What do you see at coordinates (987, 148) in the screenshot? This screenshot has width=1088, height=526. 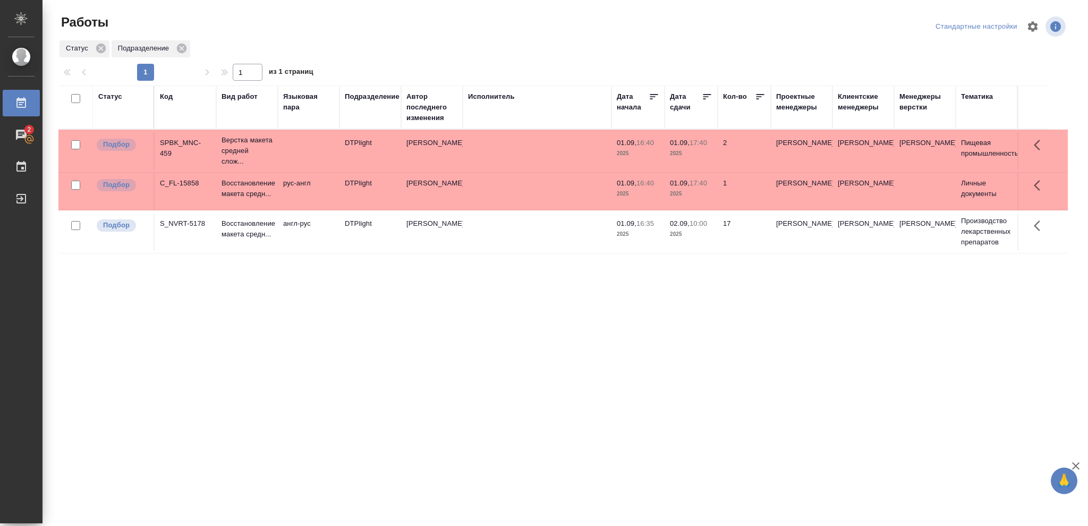 I see `p: Пищевая промышленность` at bounding box center [987, 148].